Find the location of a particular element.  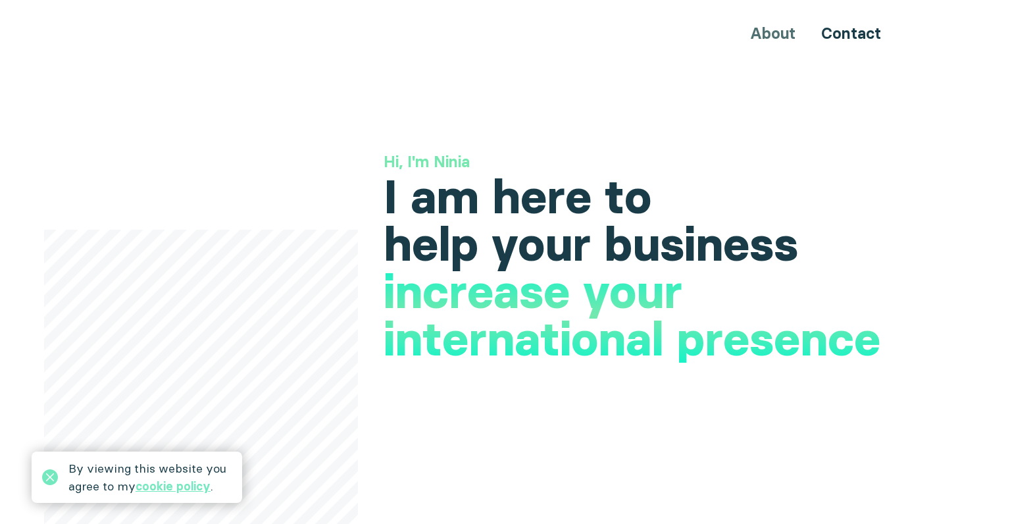

h1: increase your international presence is located at coordinates (643, 315).